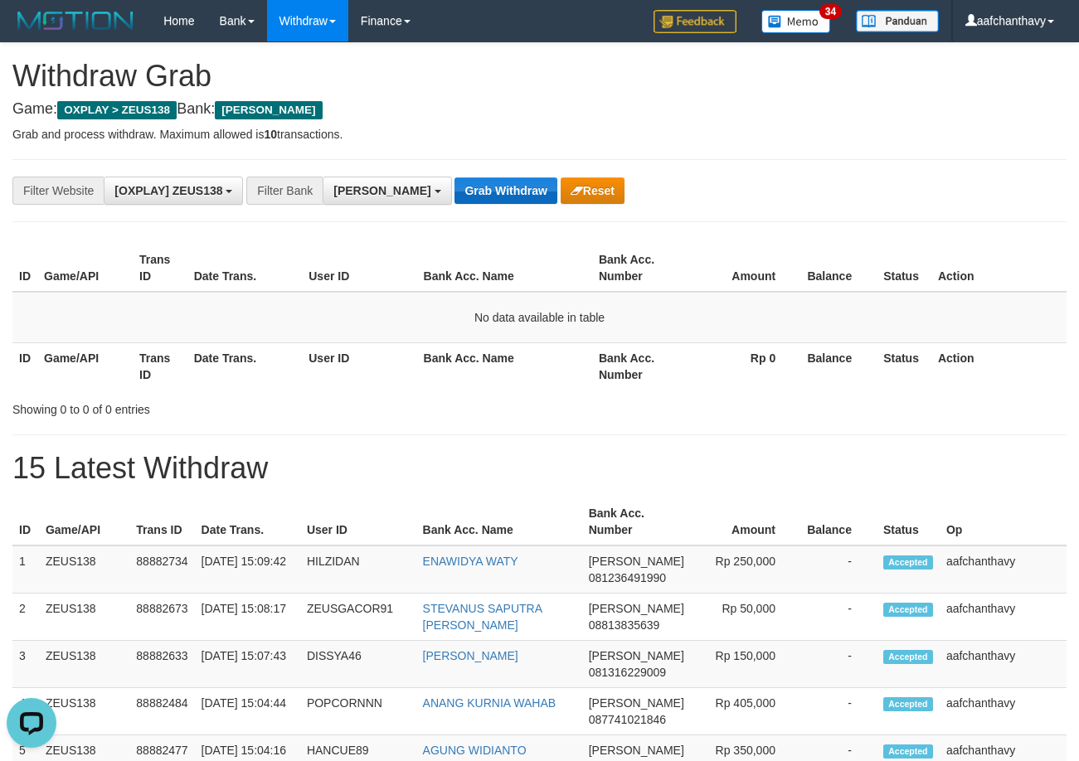 This screenshot has width=1079, height=761. What do you see at coordinates (695, 22) in the screenshot?
I see `img: Feedback.jpg` at bounding box center [695, 22].